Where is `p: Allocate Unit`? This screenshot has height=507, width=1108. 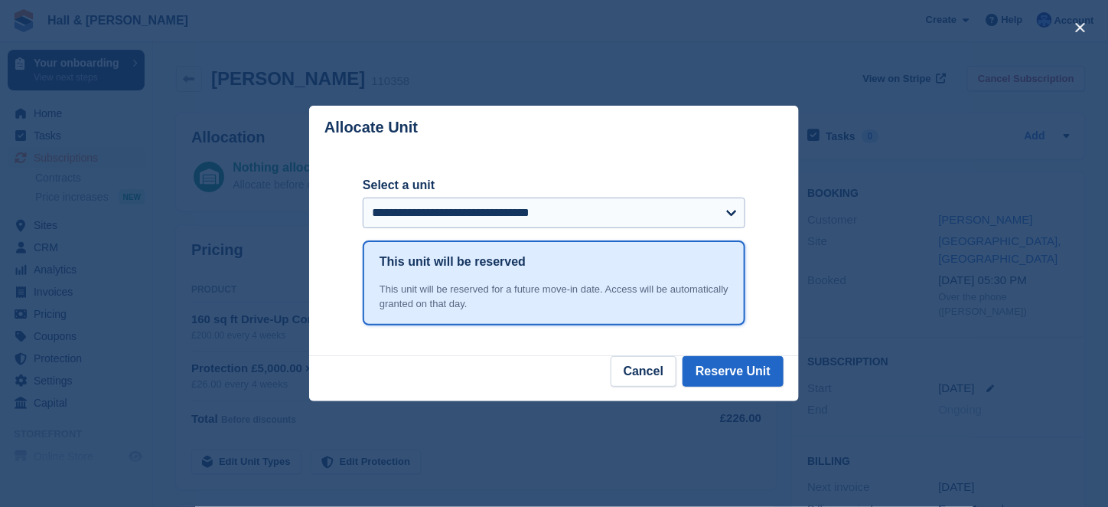 p: Allocate Unit is located at coordinates (371, 127).